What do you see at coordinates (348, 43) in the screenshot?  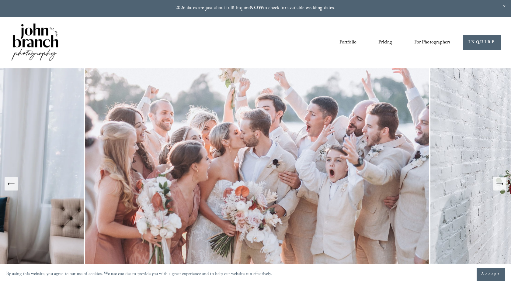 I see `a: Portfolio` at bounding box center [348, 43].